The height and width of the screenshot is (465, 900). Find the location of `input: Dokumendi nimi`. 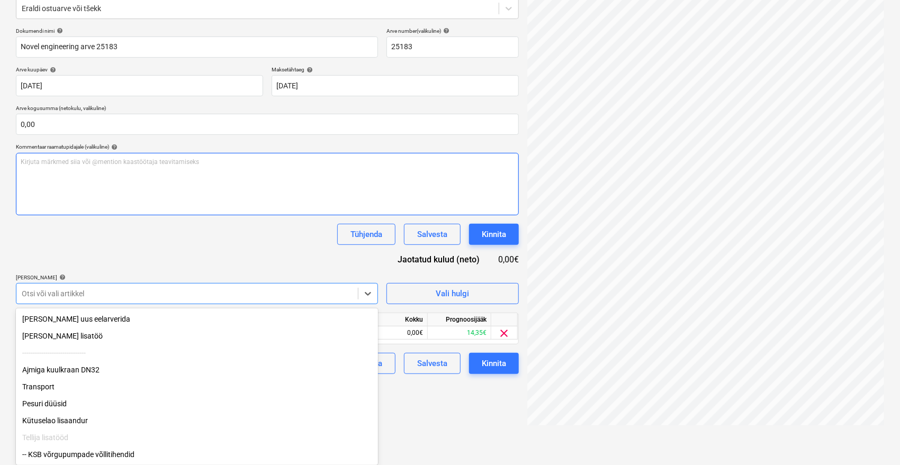

input: Dokumendi nimi is located at coordinates (197, 47).